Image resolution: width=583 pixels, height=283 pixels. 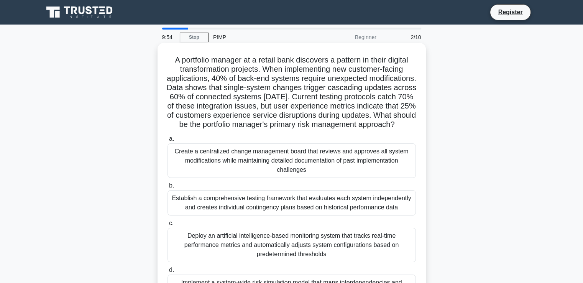 What do you see at coordinates (292, 203) in the screenshot?
I see `div: Establish a comprehensive testing framework that evaluates each system independently and creates ...` at bounding box center [292, 203].